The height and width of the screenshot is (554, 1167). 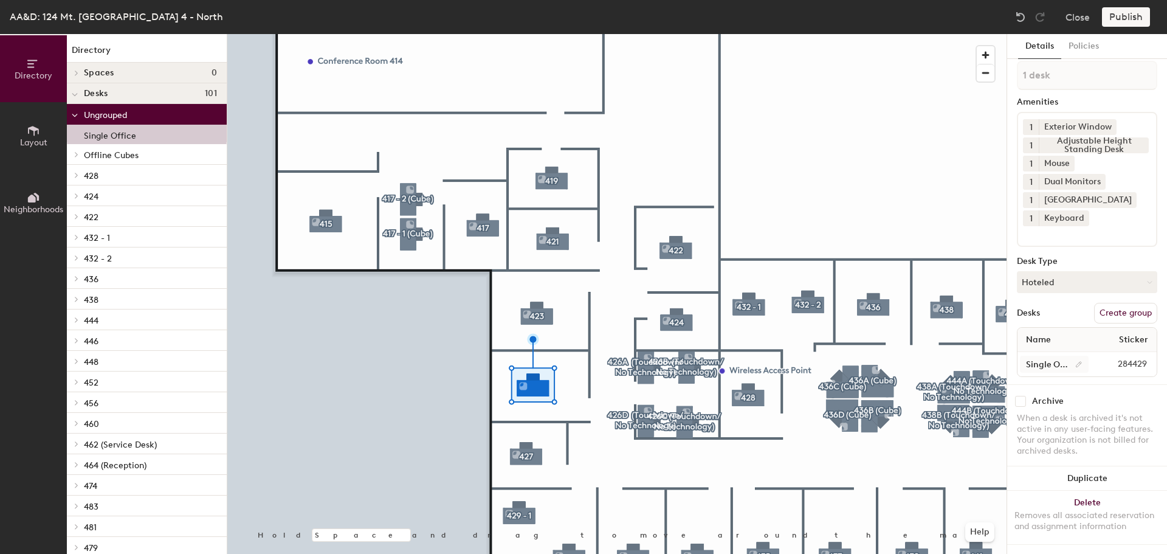 What do you see at coordinates (91, 279) in the screenshot?
I see `span: 436` at bounding box center [91, 279].